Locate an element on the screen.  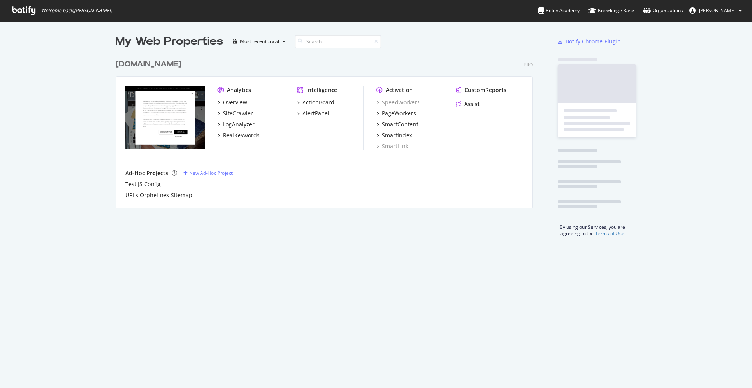
a: Overview is located at coordinates (232, 103).